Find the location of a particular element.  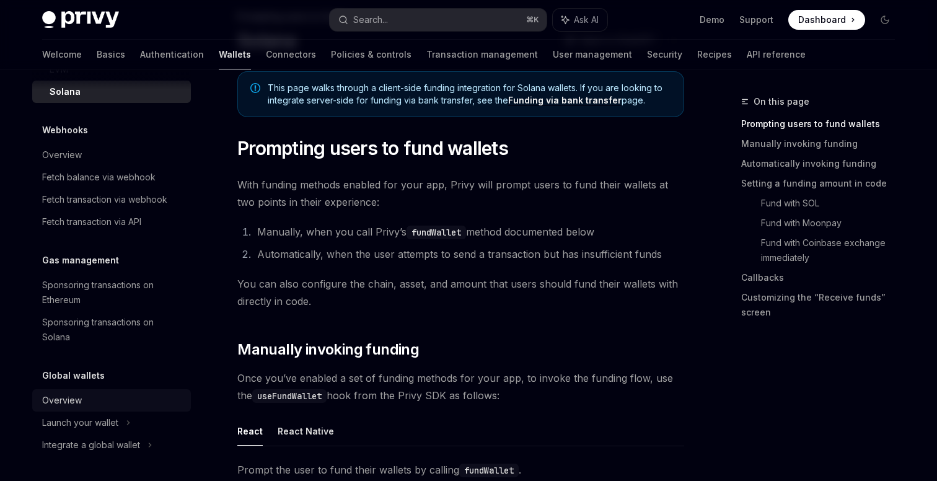

a: Fund with SOL is located at coordinates (833, 203).